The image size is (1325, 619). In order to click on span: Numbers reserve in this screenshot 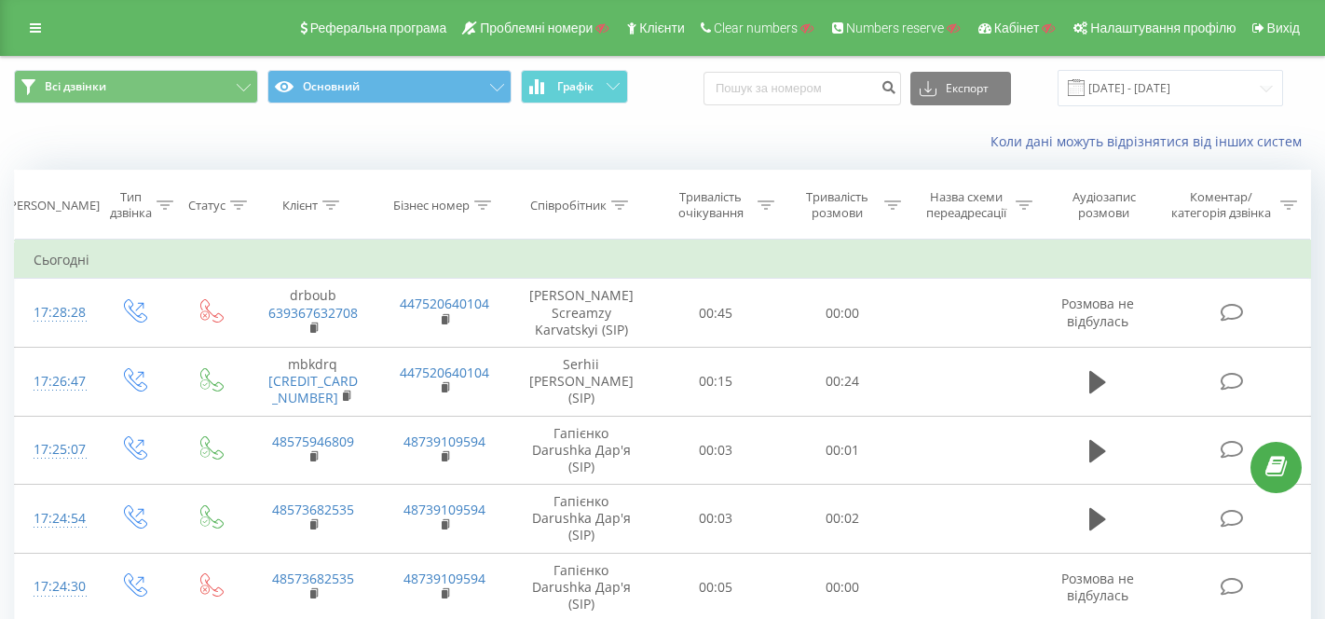, I will do `click(894, 28)`.